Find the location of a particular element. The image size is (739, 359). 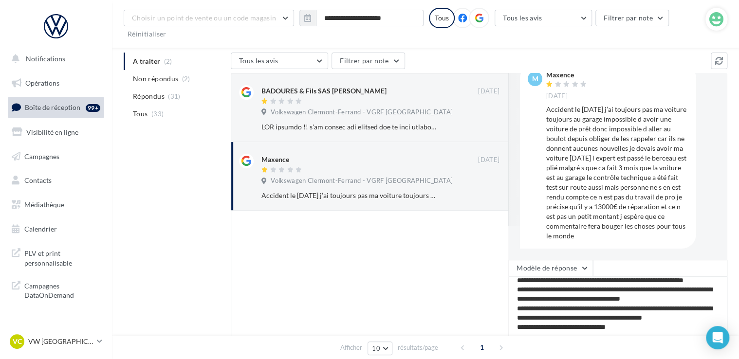

span: résultats/page is located at coordinates (418, 348).